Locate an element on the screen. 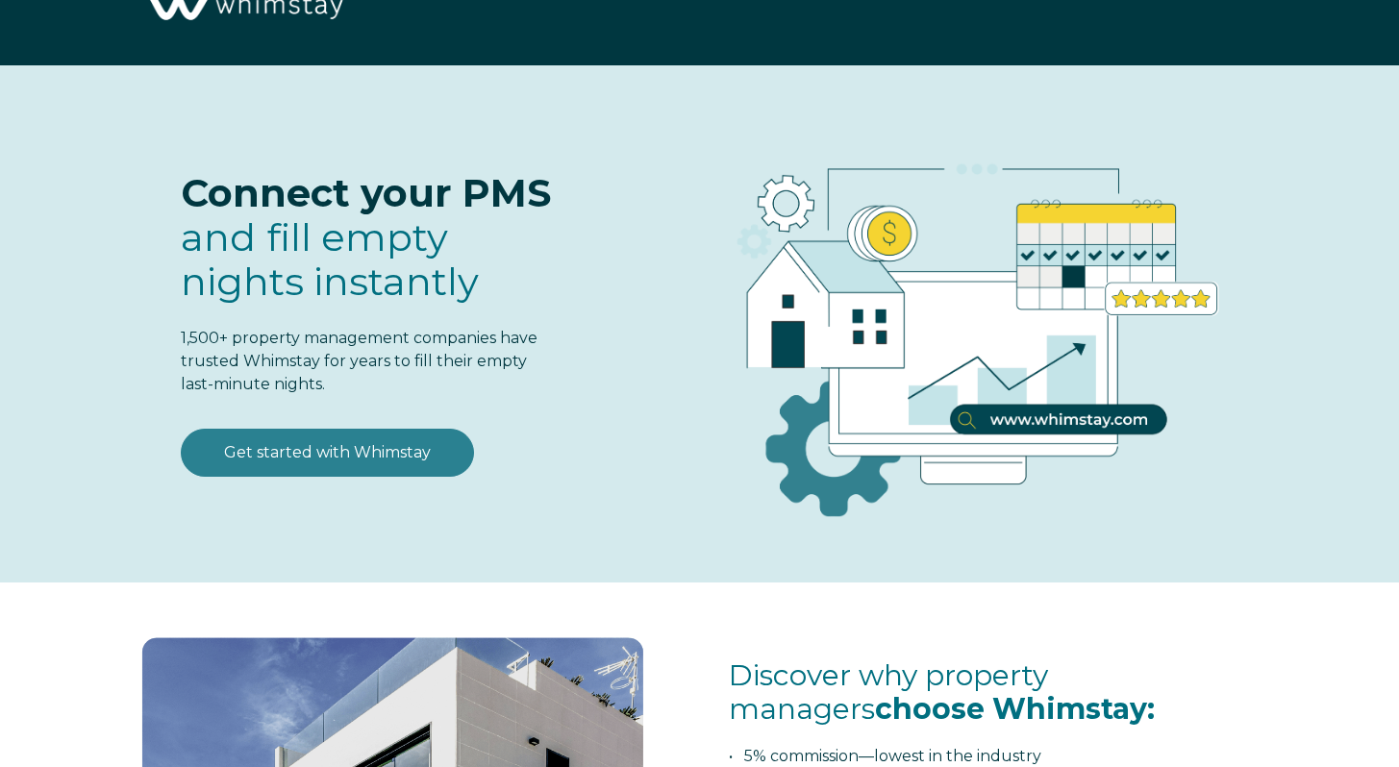 Image resolution: width=1399 pixels, height=767 pixels. span: • 5% commission—lowest in the industry is located at coordinates (884, 756).